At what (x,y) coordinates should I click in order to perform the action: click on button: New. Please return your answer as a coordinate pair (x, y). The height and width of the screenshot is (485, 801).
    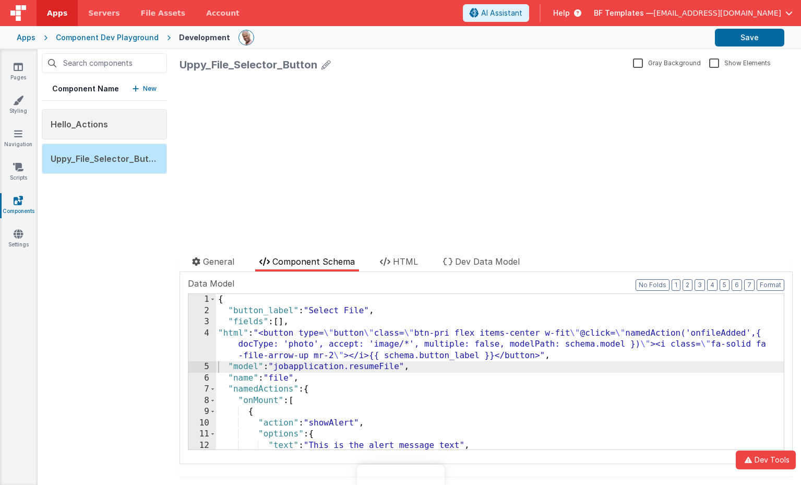
    Looking at the image, I should click on (145, 89).